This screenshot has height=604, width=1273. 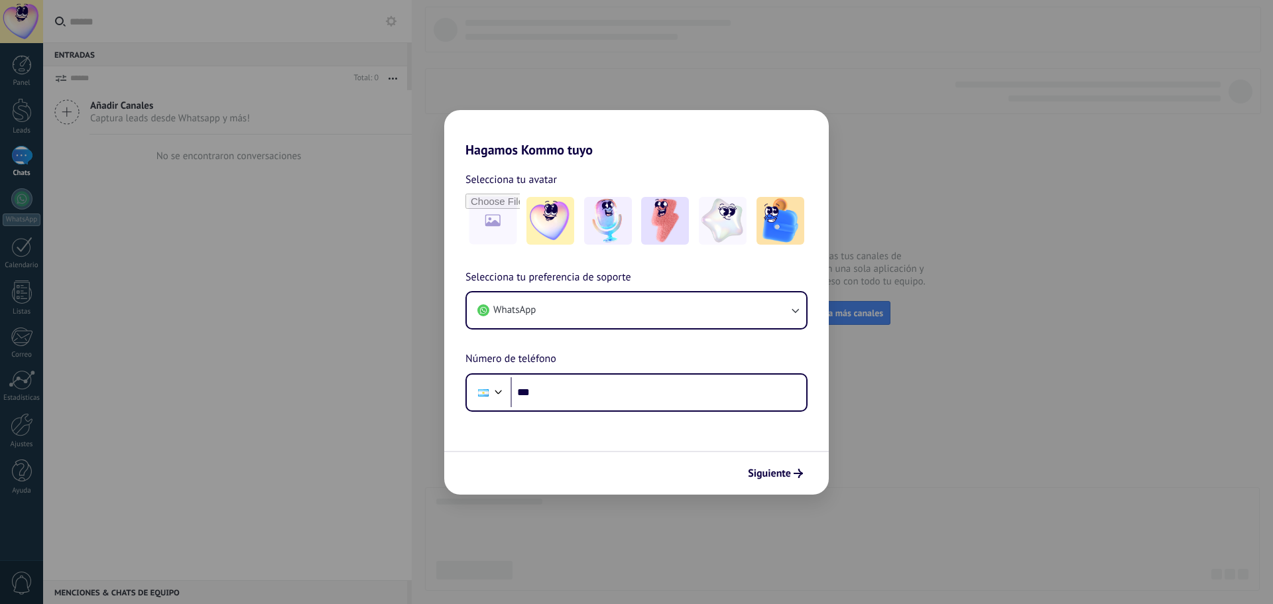 I want to click on span: Número de teléfono, so click(x=510, y=359).